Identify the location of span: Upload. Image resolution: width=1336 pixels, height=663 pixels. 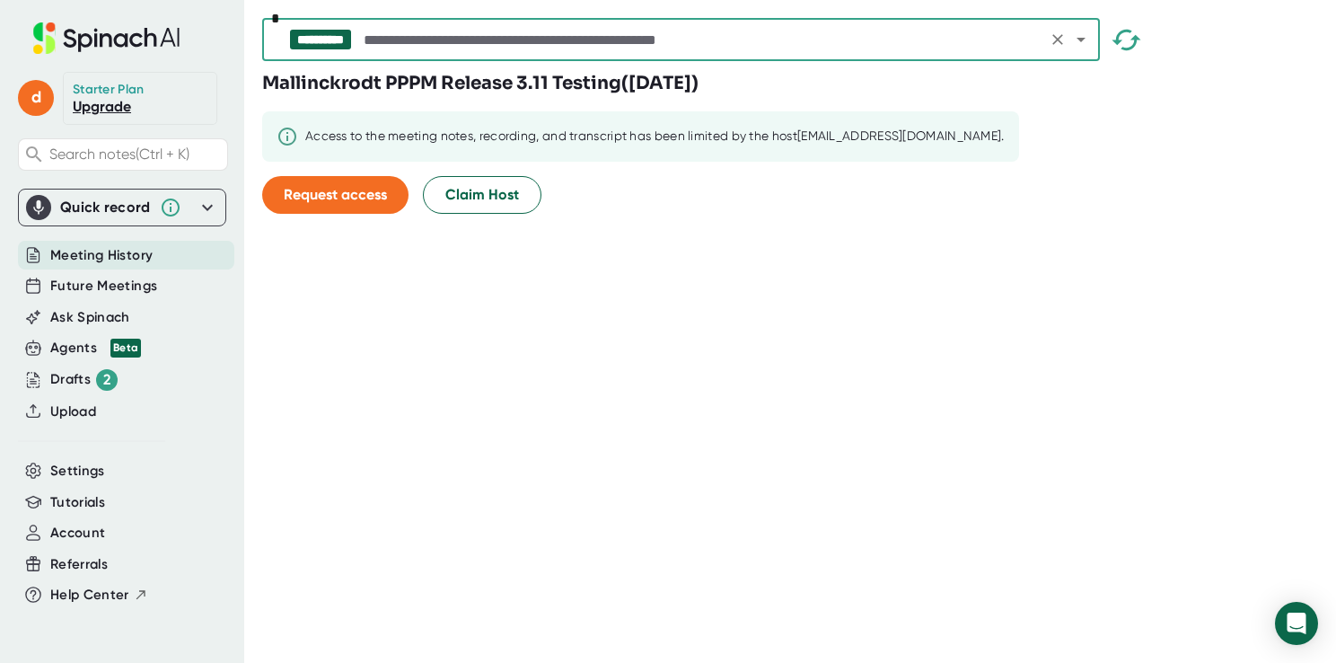
(73, 411).